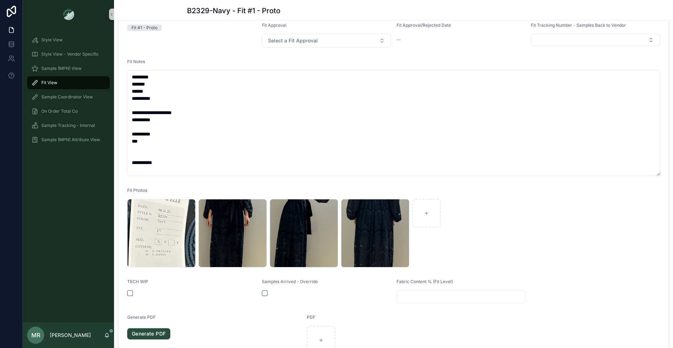  What do you see at coordinates (68, 125) in the screenshot?
I see `a: Sample Tracking - Internal` at bounding box center [68, 125].